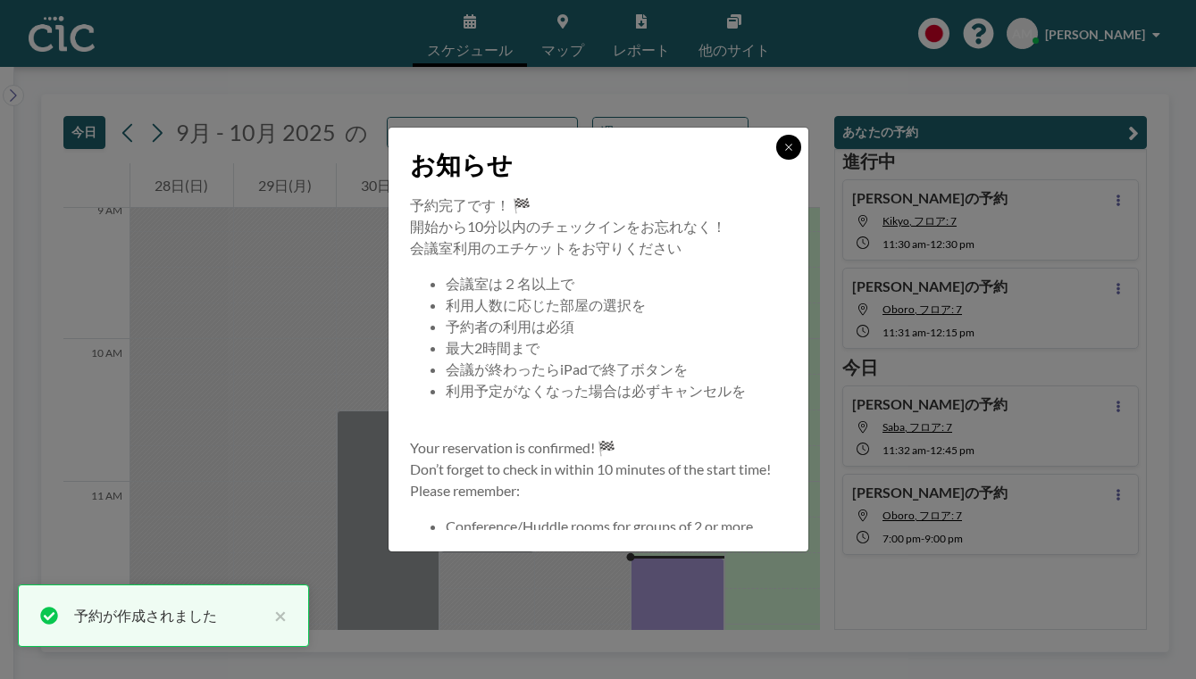  Describe the element at coordinates (599, 526) in the screenshot. I see `span: Conference/Huddle rooms for groups of 2 or more` at that location.